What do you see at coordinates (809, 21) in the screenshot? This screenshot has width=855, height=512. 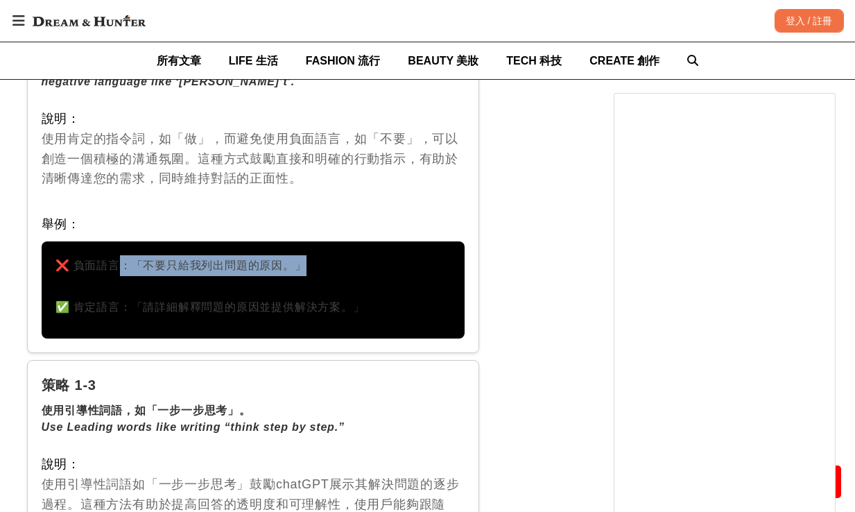 I see `div: 登入 / 註冊` at bounding box center [809, 21].